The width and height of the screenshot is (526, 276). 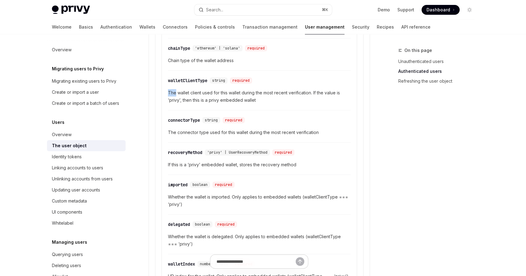 What do you see at coordinates (215, 27) in the screenshot?
I see `a: Policies & controls` at bounding box center [215, 27].